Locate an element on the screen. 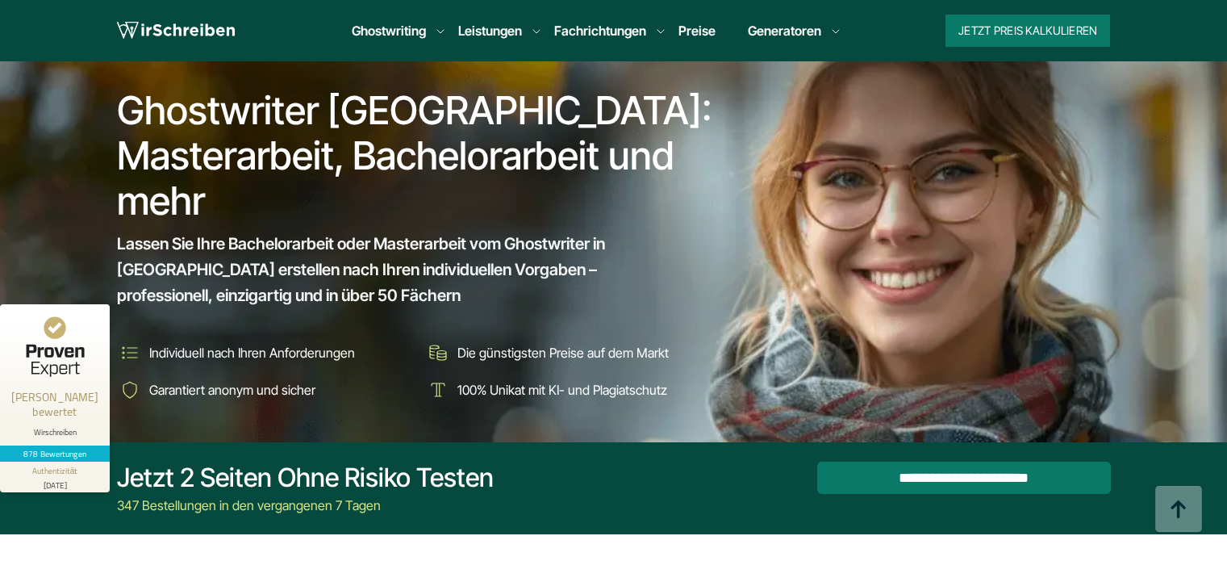 The height and width of the screenshot is (561, 1227). li: 100% Unikat mit KI- und Plagiatschutz is located at coordinates (573, 390).